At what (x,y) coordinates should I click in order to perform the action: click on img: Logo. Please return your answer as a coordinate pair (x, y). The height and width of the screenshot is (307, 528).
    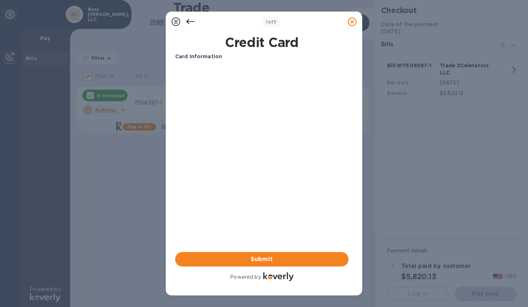
    Looking at the image, I should click on (278, 276).